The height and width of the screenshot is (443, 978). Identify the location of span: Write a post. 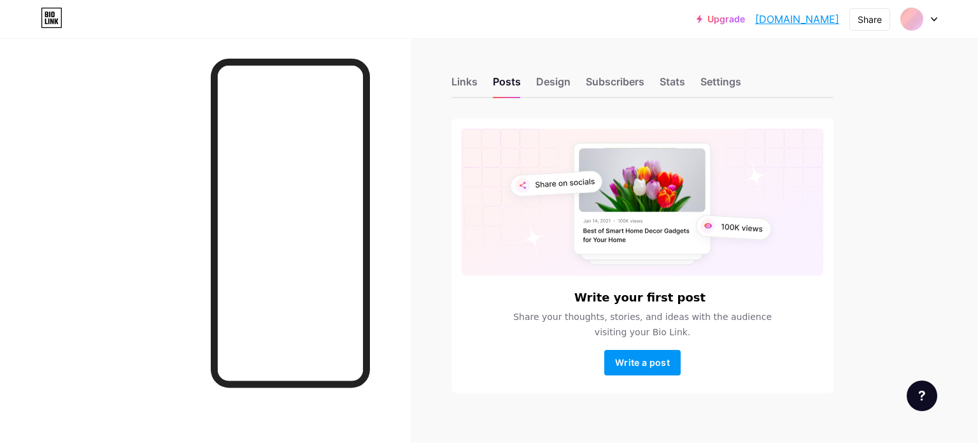
(643, 362).